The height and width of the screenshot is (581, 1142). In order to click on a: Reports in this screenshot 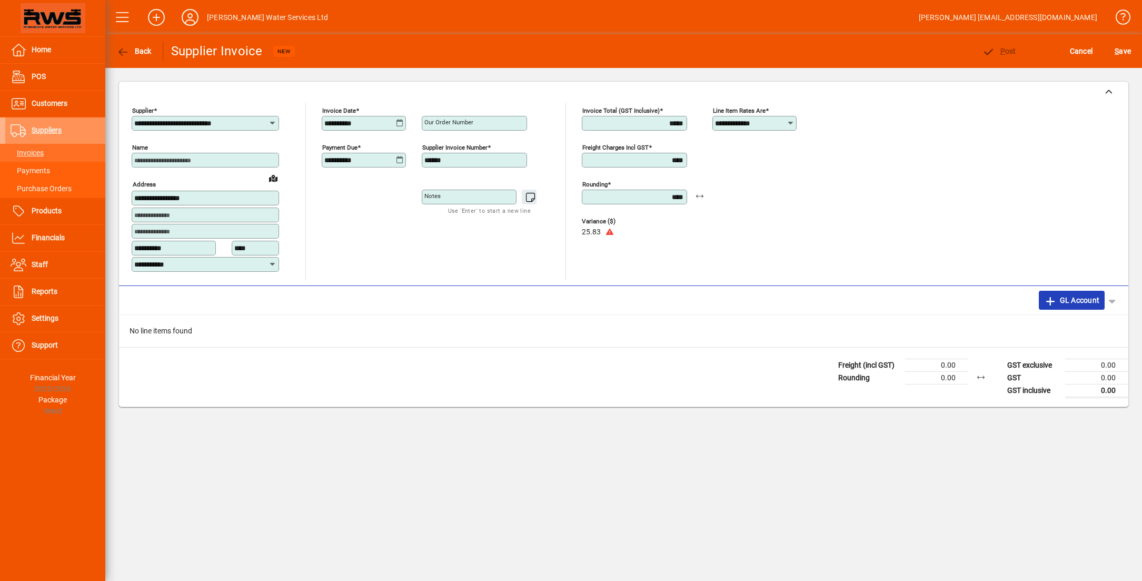, I will do `click(55, 292)`.